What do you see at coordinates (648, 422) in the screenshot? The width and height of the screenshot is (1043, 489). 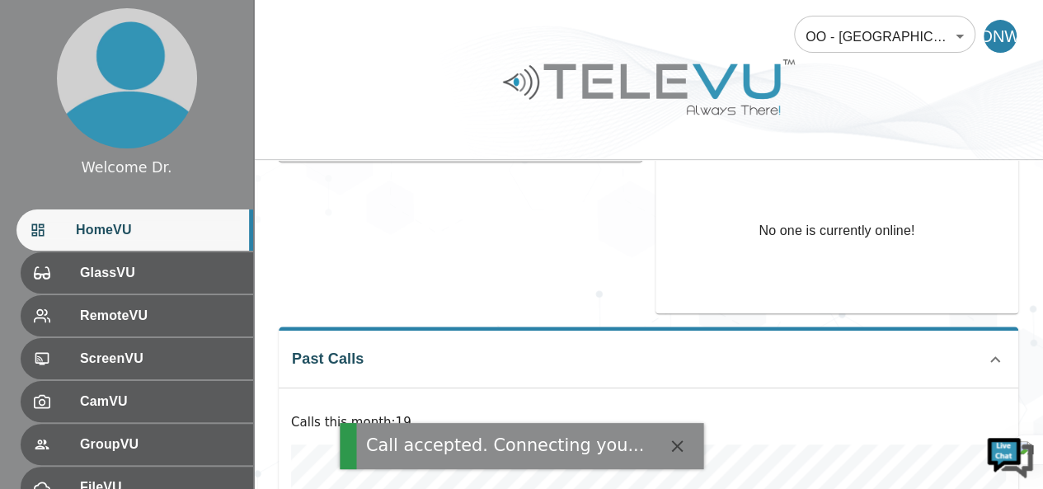 I see `p: Calls this month : 19` at bounding box center [648, 422].